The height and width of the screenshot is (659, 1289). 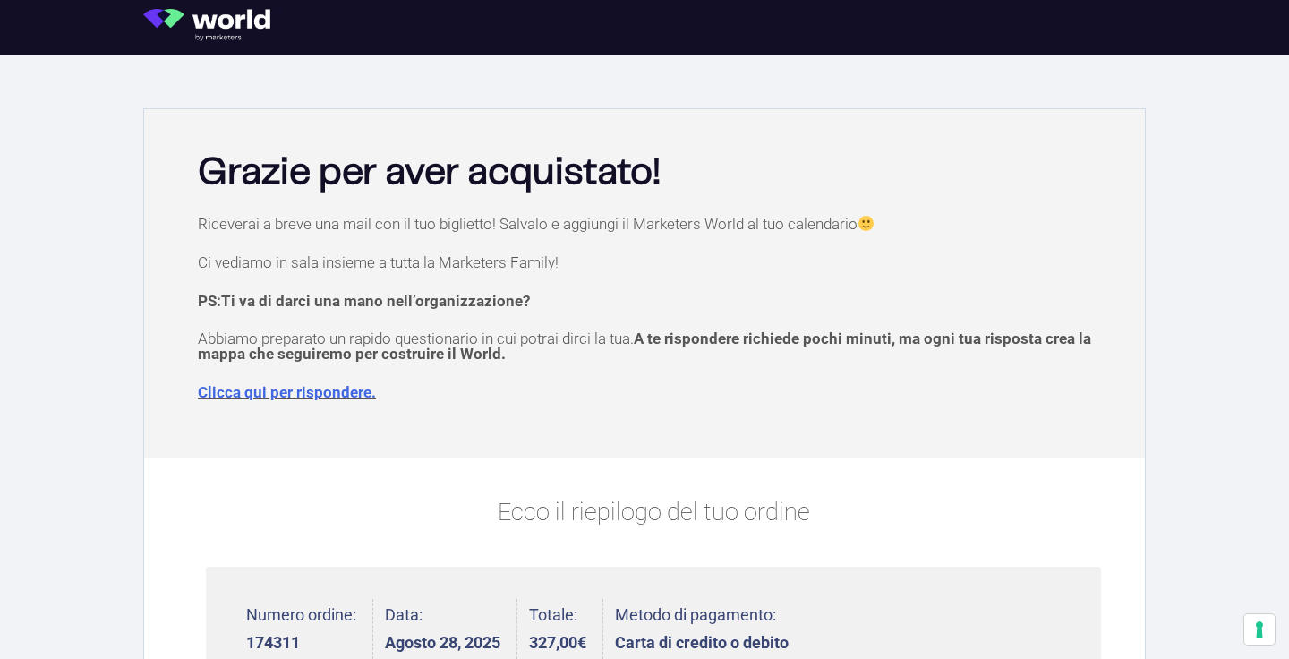 What do you see at coordinates (644, 345) in the screenshot?
I see `span: A te rispondere richiede pochi minuti, ma ogni tua risposta crea la mappa che seguiremo per costr...` at bounding box center [644, 345].